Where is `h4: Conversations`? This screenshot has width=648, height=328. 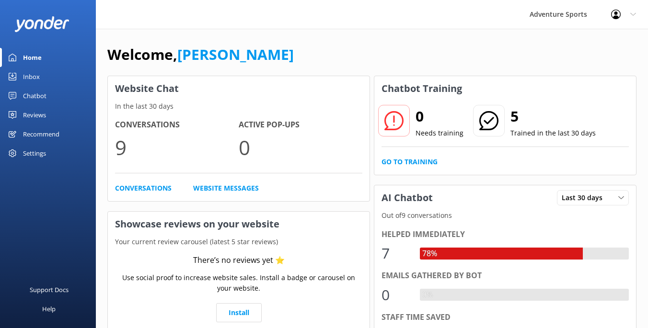 h4: Conversations is located at coordinates (177, 125).